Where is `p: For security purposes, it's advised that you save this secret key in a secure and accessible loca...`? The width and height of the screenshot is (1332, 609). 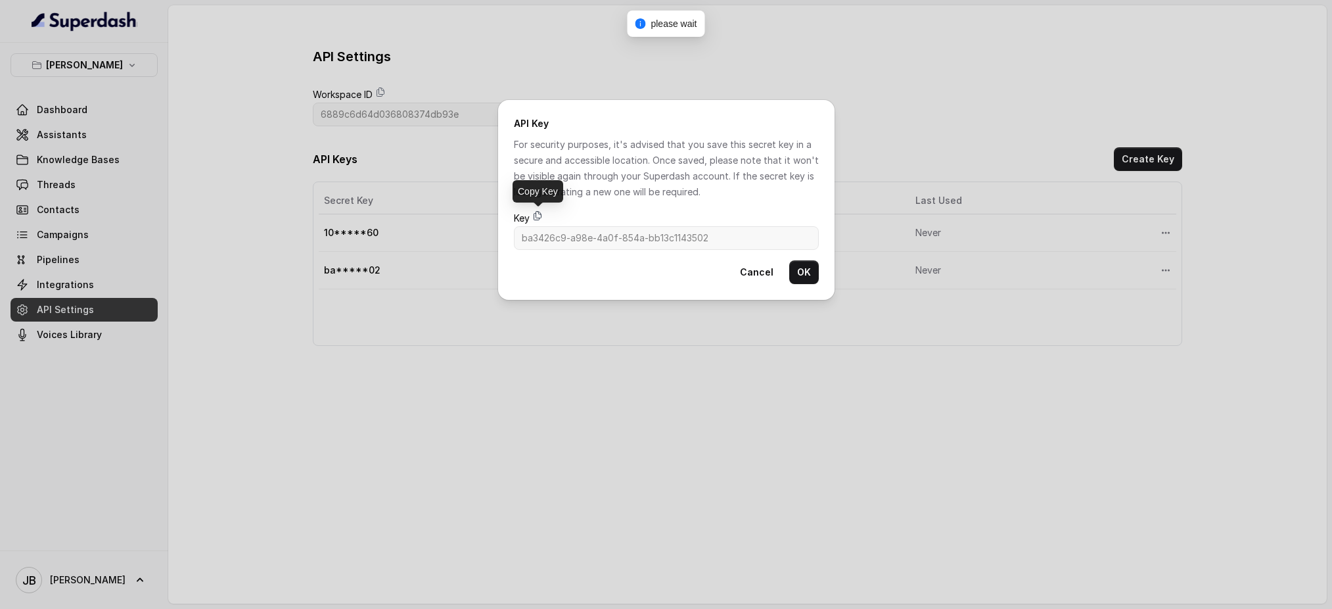 p: For security purposes, it's advised that you save this secret key in a secure and accessible loca... is located at coordinates (666, 168).